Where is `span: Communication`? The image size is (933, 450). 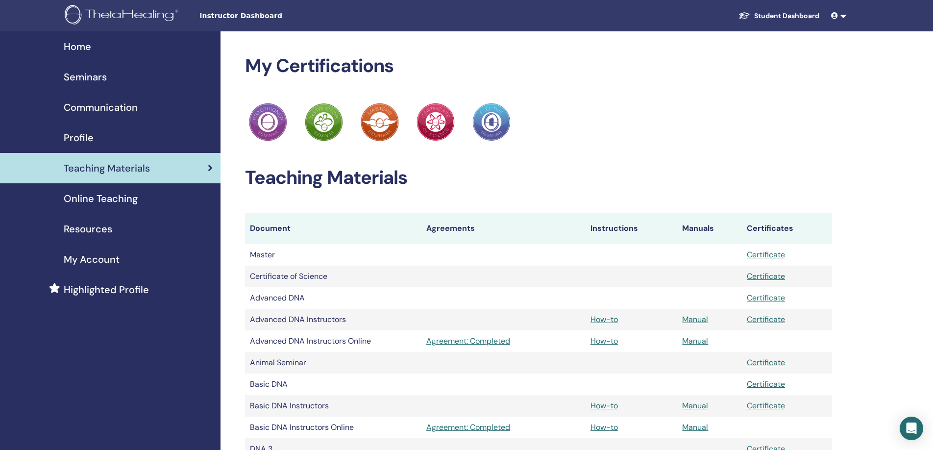
span: Communication is located at coordinates (100, 107).